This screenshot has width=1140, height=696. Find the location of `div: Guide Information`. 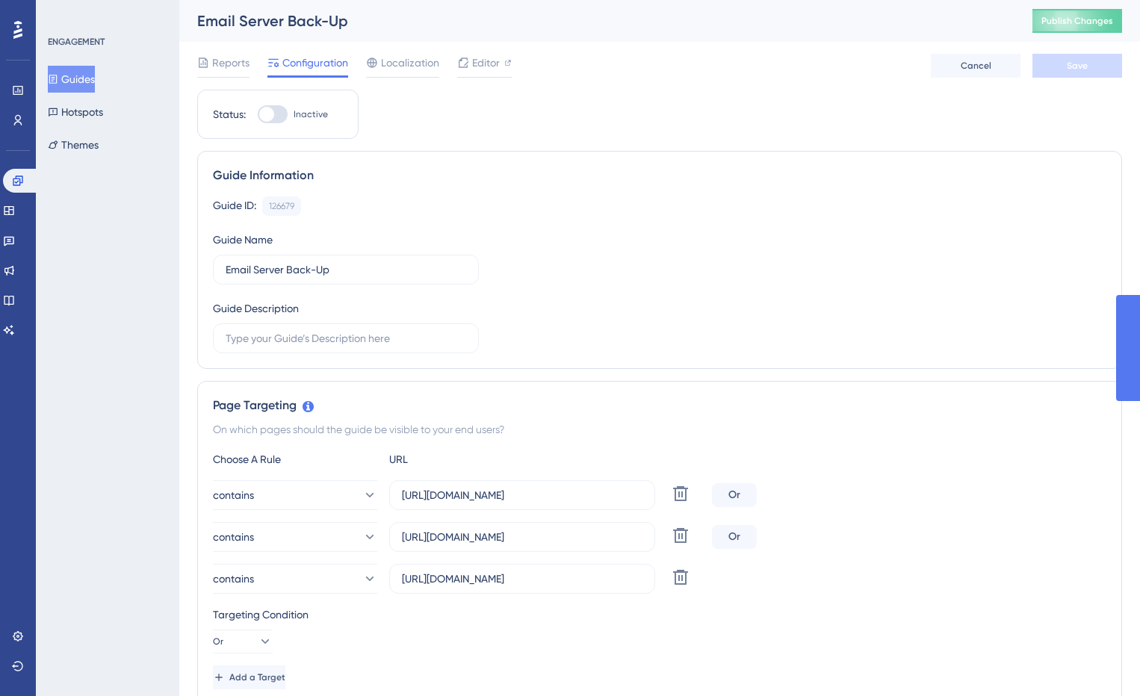

div: Guide Information is located at coordinates (659, 176).